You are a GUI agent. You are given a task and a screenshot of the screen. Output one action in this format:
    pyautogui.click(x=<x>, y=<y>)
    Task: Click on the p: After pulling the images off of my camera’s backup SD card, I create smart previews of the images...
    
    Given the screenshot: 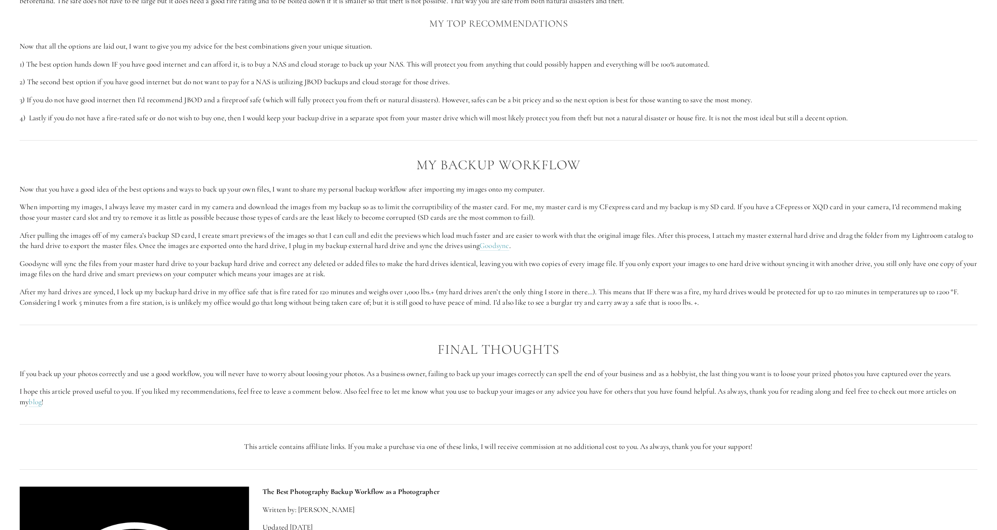 What is the action you would take?
    pyautogui.click(x=499, y=241)
    